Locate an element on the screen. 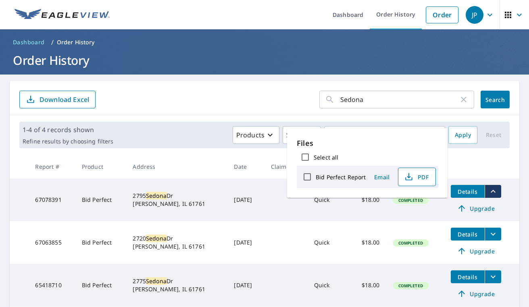 This screenshot has height=307, width=529. nav: breadcrumb is located at coordinates (264, 42).